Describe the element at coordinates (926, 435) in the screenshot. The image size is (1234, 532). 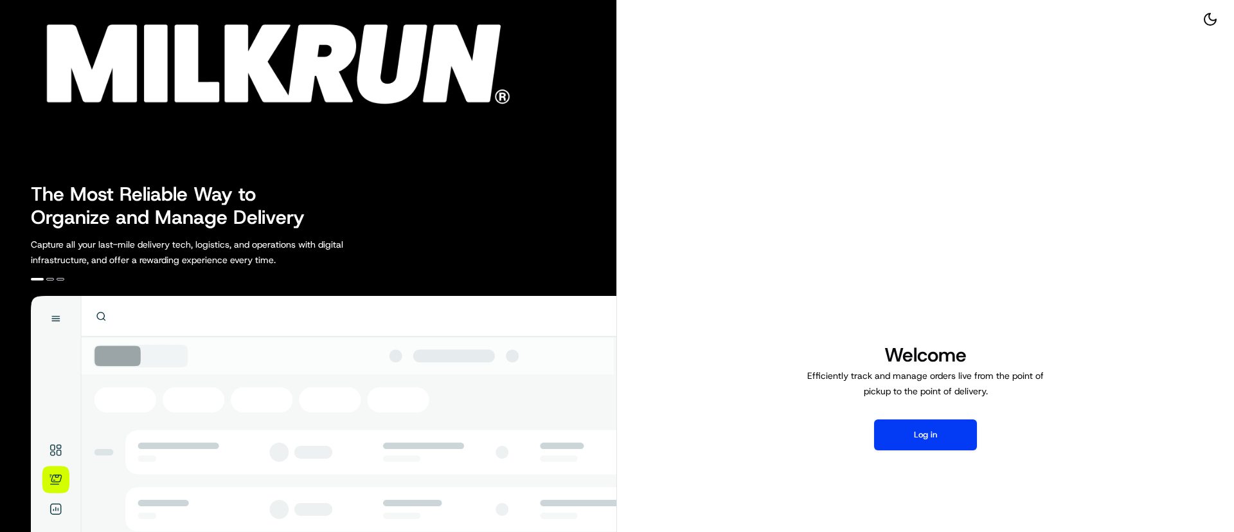
I see `button: Log in` at that location.